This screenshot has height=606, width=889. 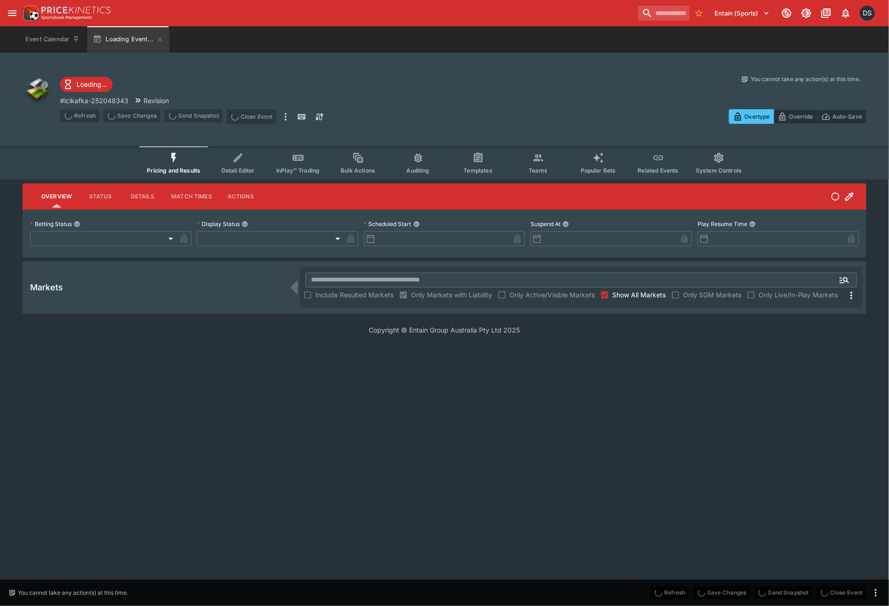 I want to click on p: Revision, so click(x=156, y=100).